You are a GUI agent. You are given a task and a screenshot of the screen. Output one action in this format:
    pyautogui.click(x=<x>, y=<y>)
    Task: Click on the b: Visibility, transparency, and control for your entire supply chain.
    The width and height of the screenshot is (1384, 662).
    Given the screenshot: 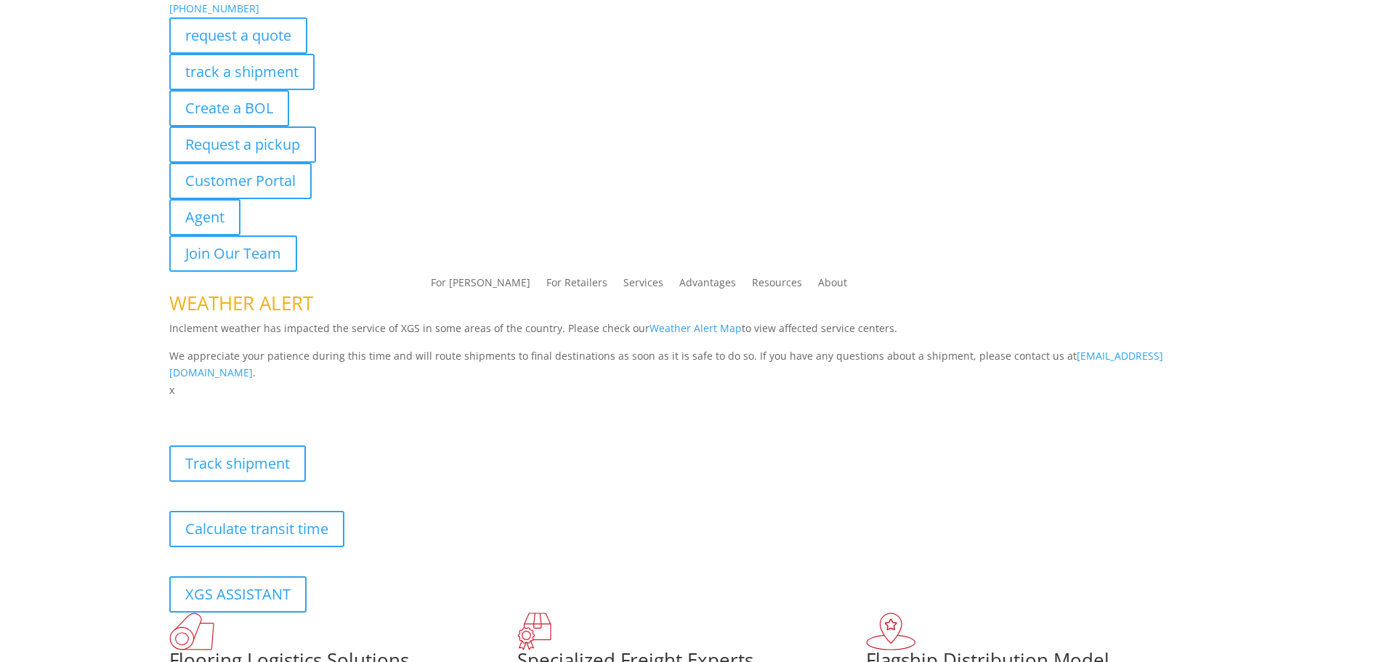 What is the action you would take?
    pyautogui.click(x=331, y=408)
    